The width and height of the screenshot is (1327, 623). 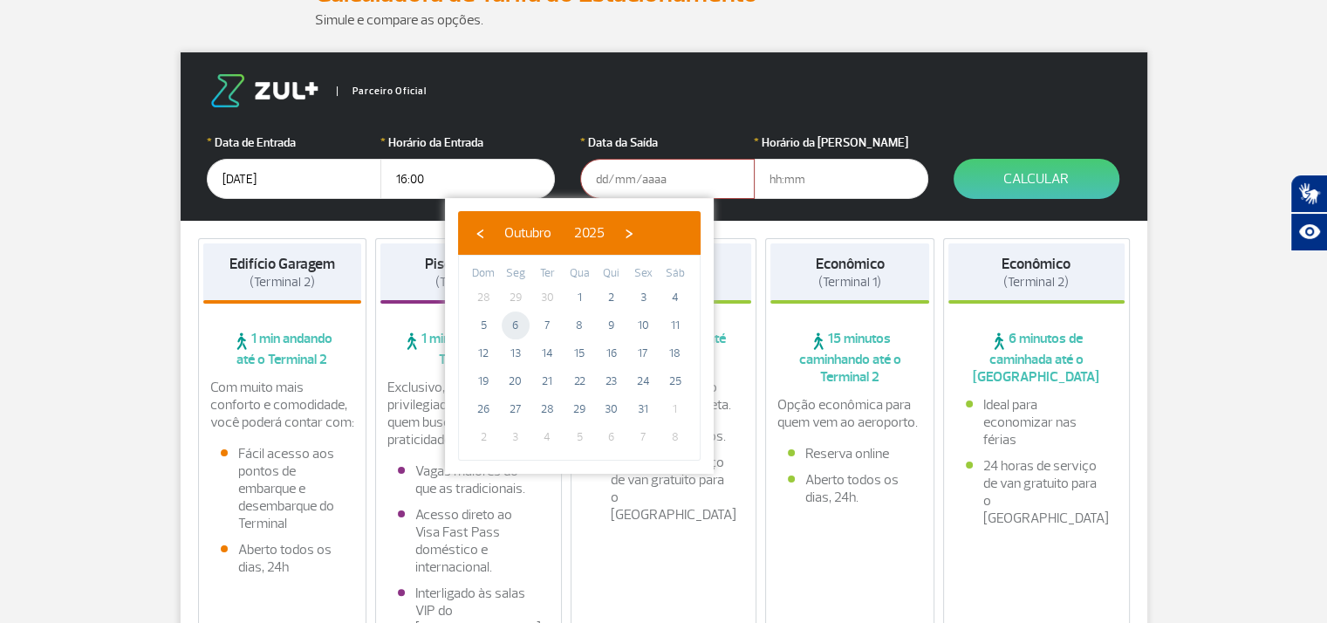 I want to click on span: 24, so click(x=643, y=381).